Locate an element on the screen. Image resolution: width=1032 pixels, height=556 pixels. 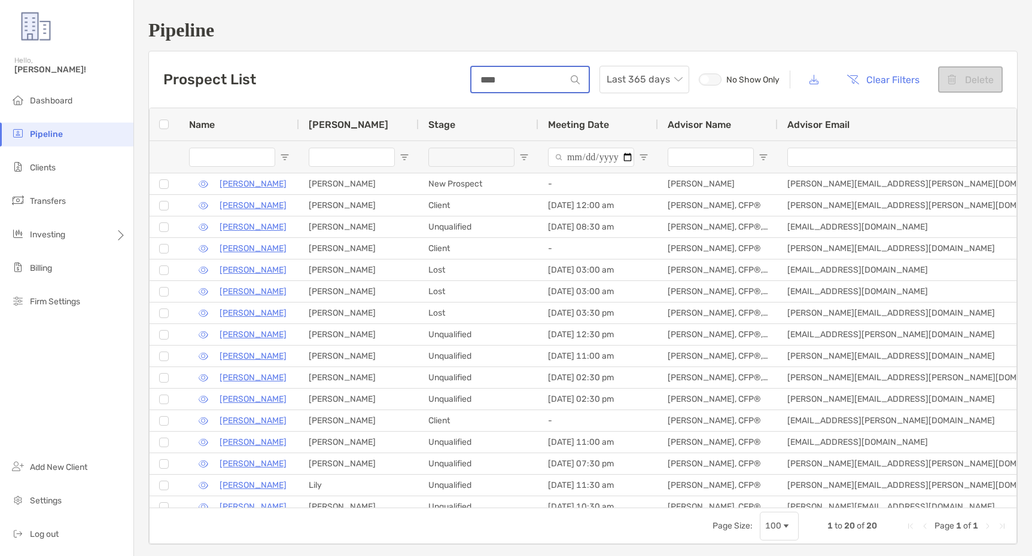
img: firm-settings icon is located at coordinates (18, 301).